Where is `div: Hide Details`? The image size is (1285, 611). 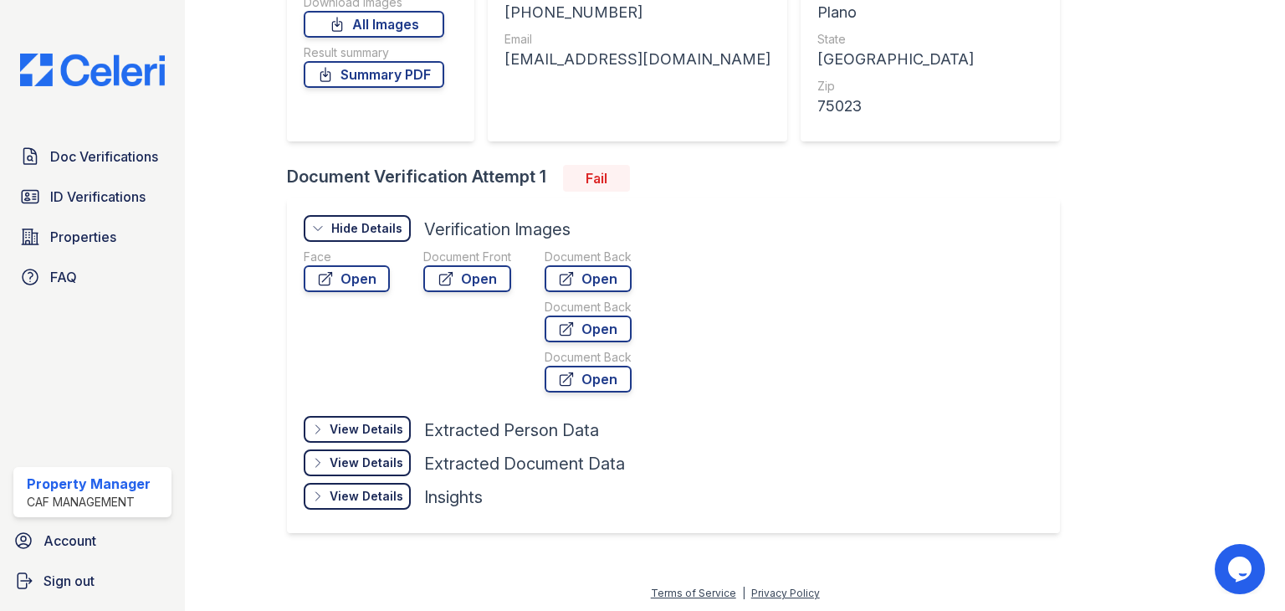 div: Hide Details is located at coordinates (367, 228).